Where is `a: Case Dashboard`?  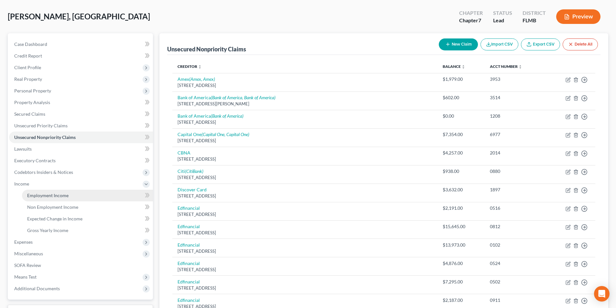
a: Case Dashboard is located at coordinates (81, 44).